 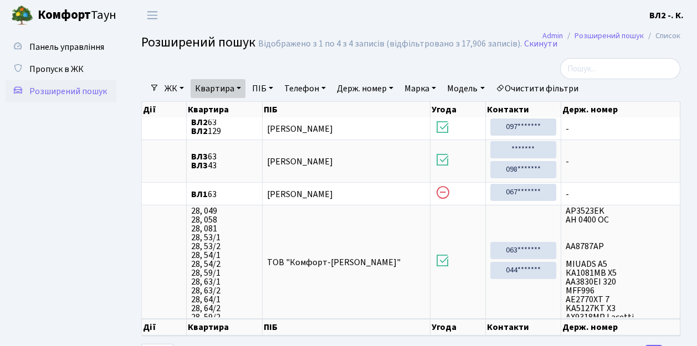 What do you see at coordinates (620, 69) in the screenshot?
I see `input: Пошук...` at bounding box center [620, 69].